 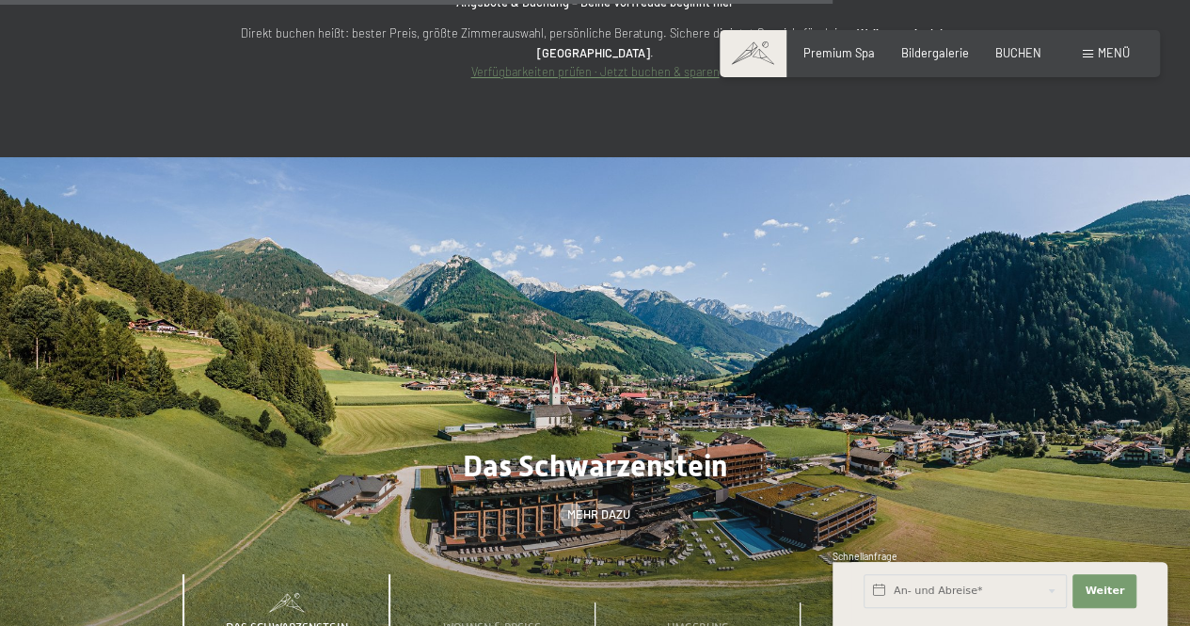 What do you see at coordinates (1105, 591) in the screenshot?
I see `span: Weiter` at bounding box center [1105, 591].